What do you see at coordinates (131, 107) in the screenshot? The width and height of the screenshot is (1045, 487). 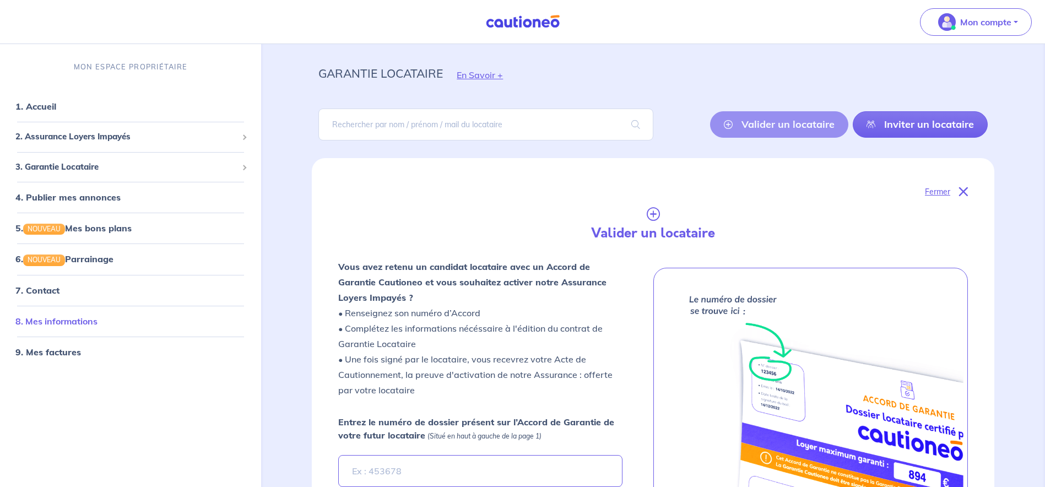 I see `div: 1. Accueil` at bounding box center [131, 107].